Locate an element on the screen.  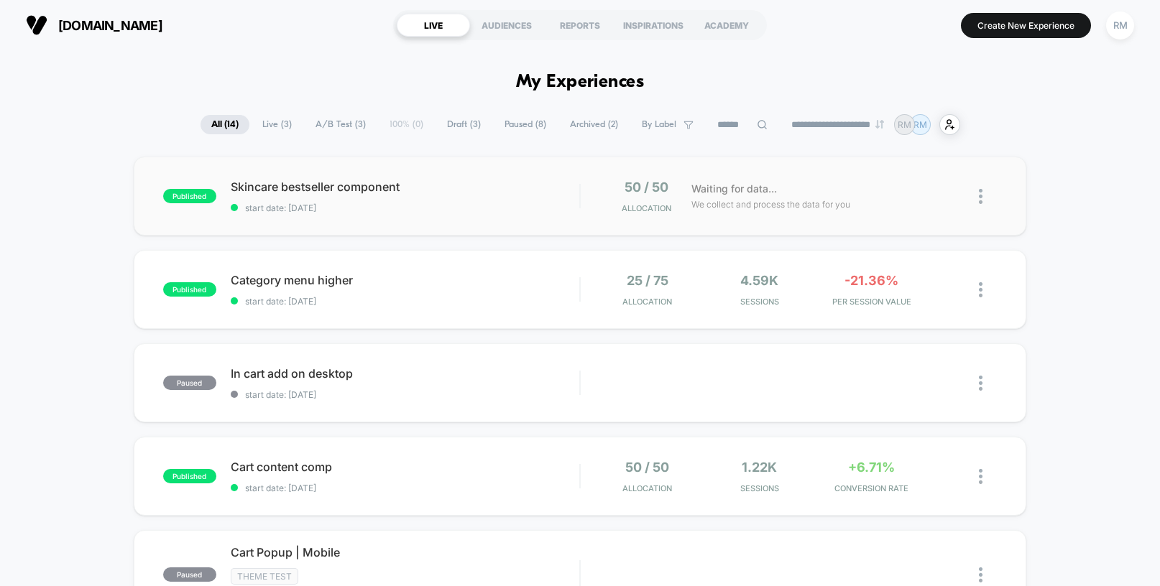
span: +6.71% is located at coordinates (871, 467).